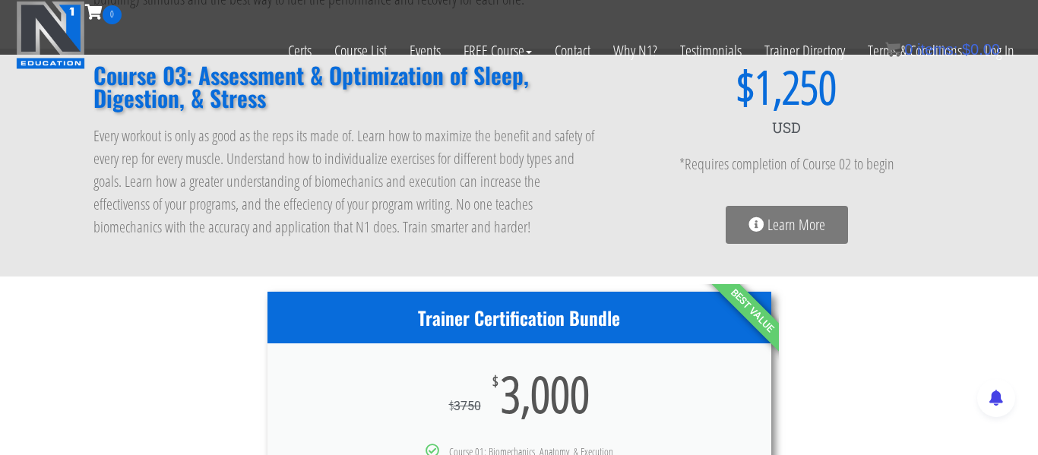  What do you see at coordinates (346, 182) in the screenshot?
I see `p: Every workout is only as good as the reps its made of. Learn how to maximize the benefit and safe...` at bounding box center [346, 182].